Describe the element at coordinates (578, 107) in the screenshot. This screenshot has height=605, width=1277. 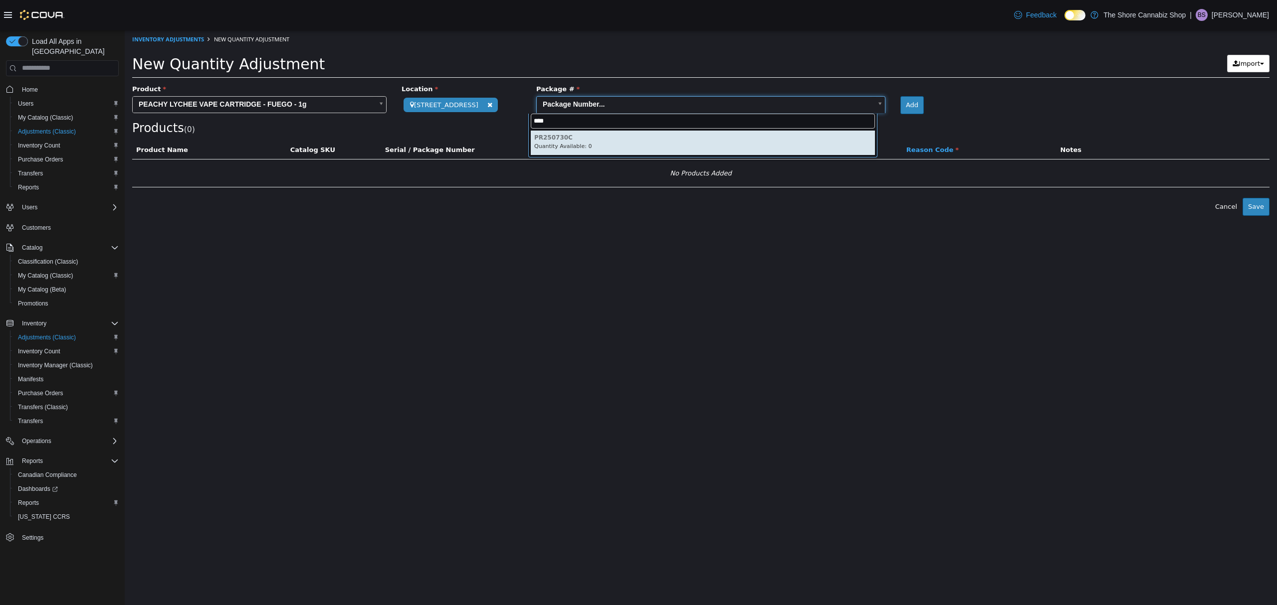
I see `h6: PR250730C` at that location.